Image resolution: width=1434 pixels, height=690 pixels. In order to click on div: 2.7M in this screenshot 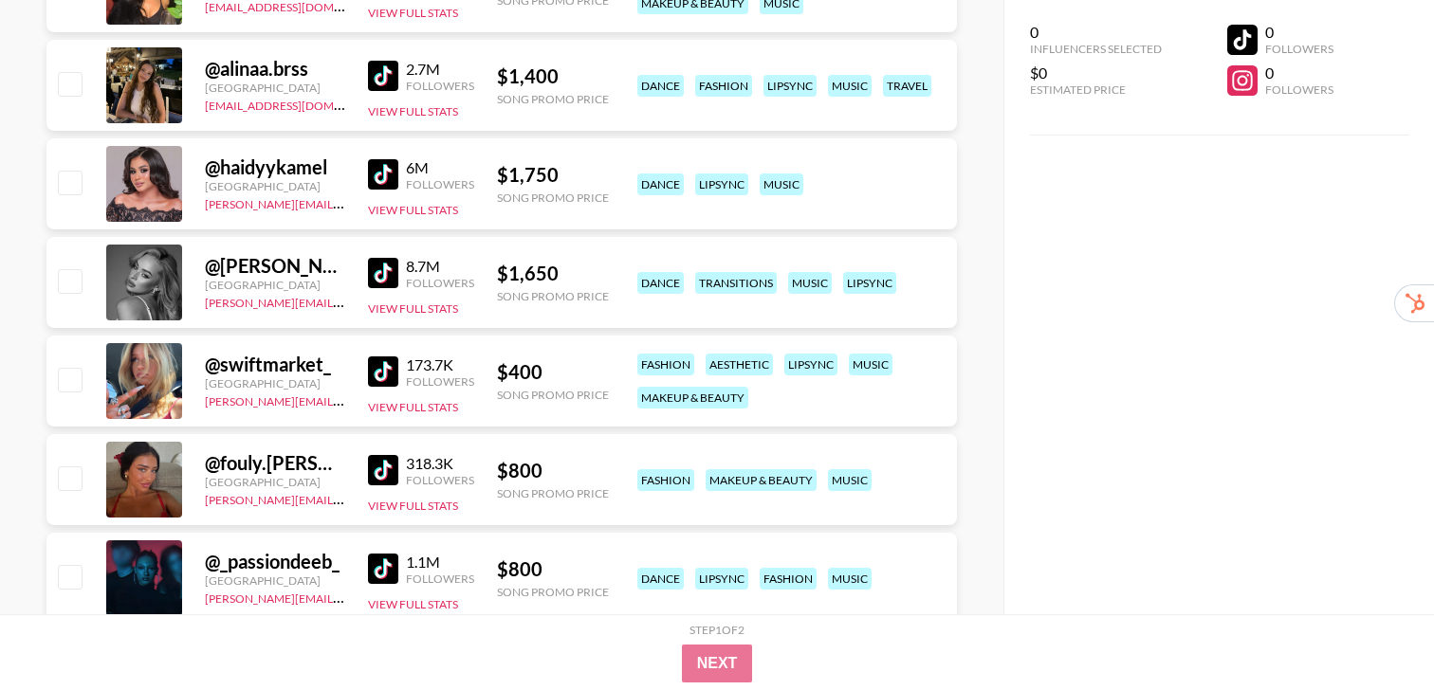, I will do `click(440, 69)`.